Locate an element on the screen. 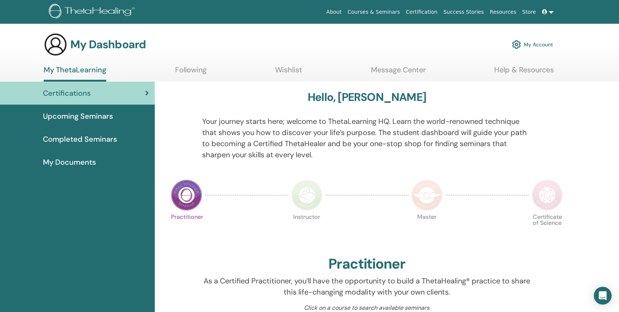  a: Wishlist is located at coordinates (289, 72).